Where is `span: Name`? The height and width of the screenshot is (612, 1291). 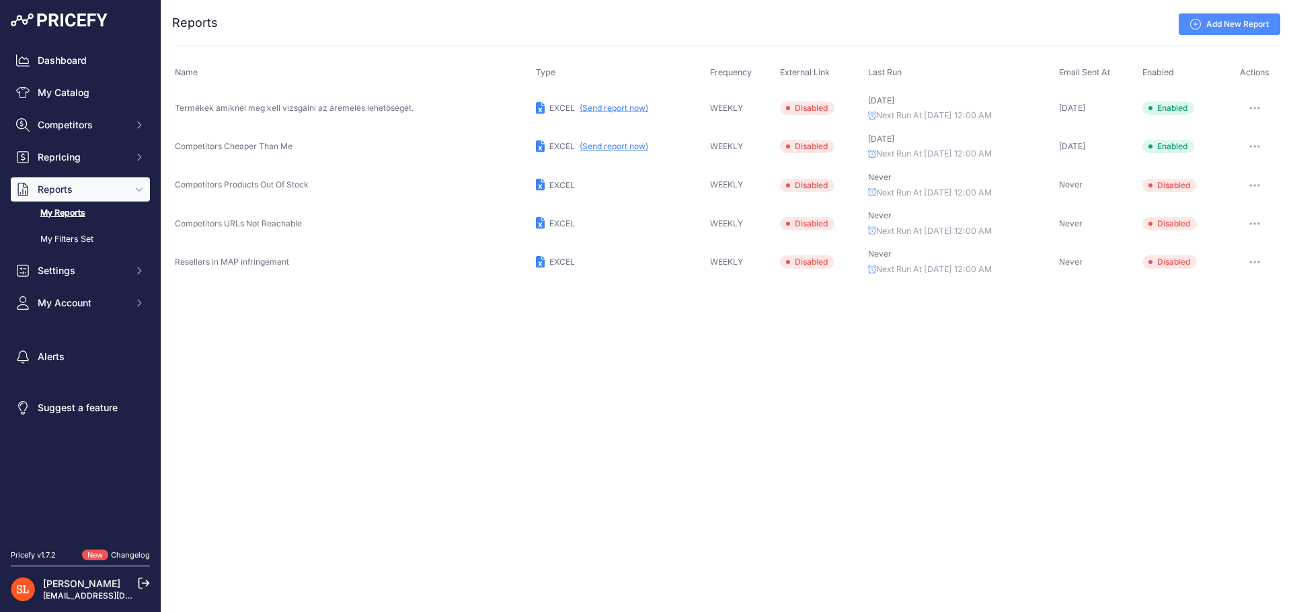
span: Name is located at coordinates (186, 72).